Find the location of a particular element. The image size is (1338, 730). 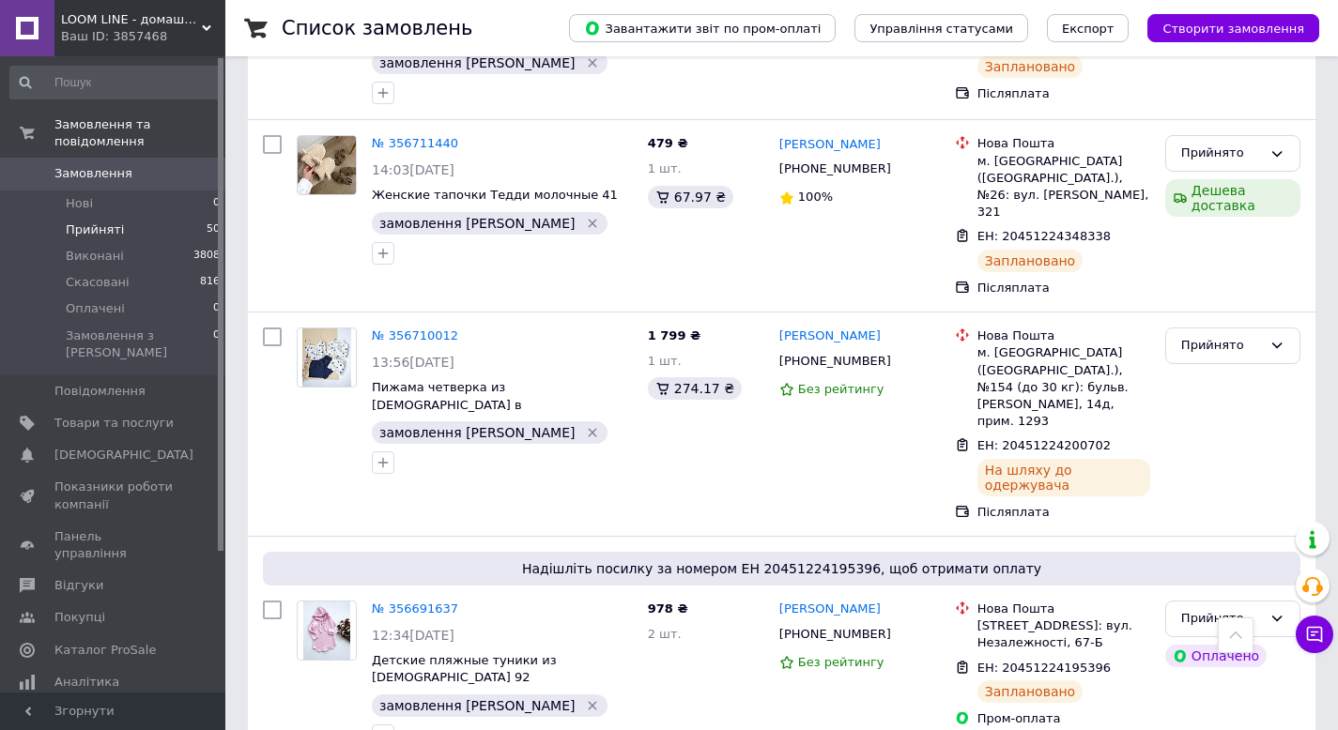

span: Аналітика is located at coordinates (86, 683).